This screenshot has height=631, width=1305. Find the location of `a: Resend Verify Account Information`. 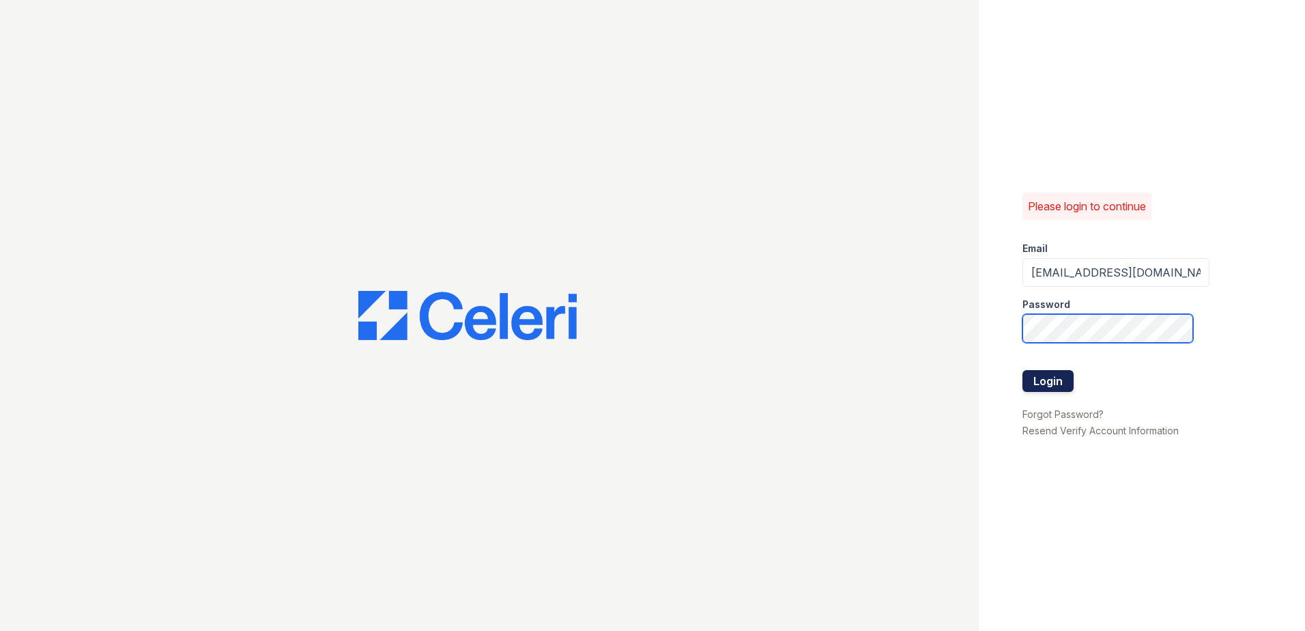

a: Resend Verify Account Information is located at coordinates (1100, 430).